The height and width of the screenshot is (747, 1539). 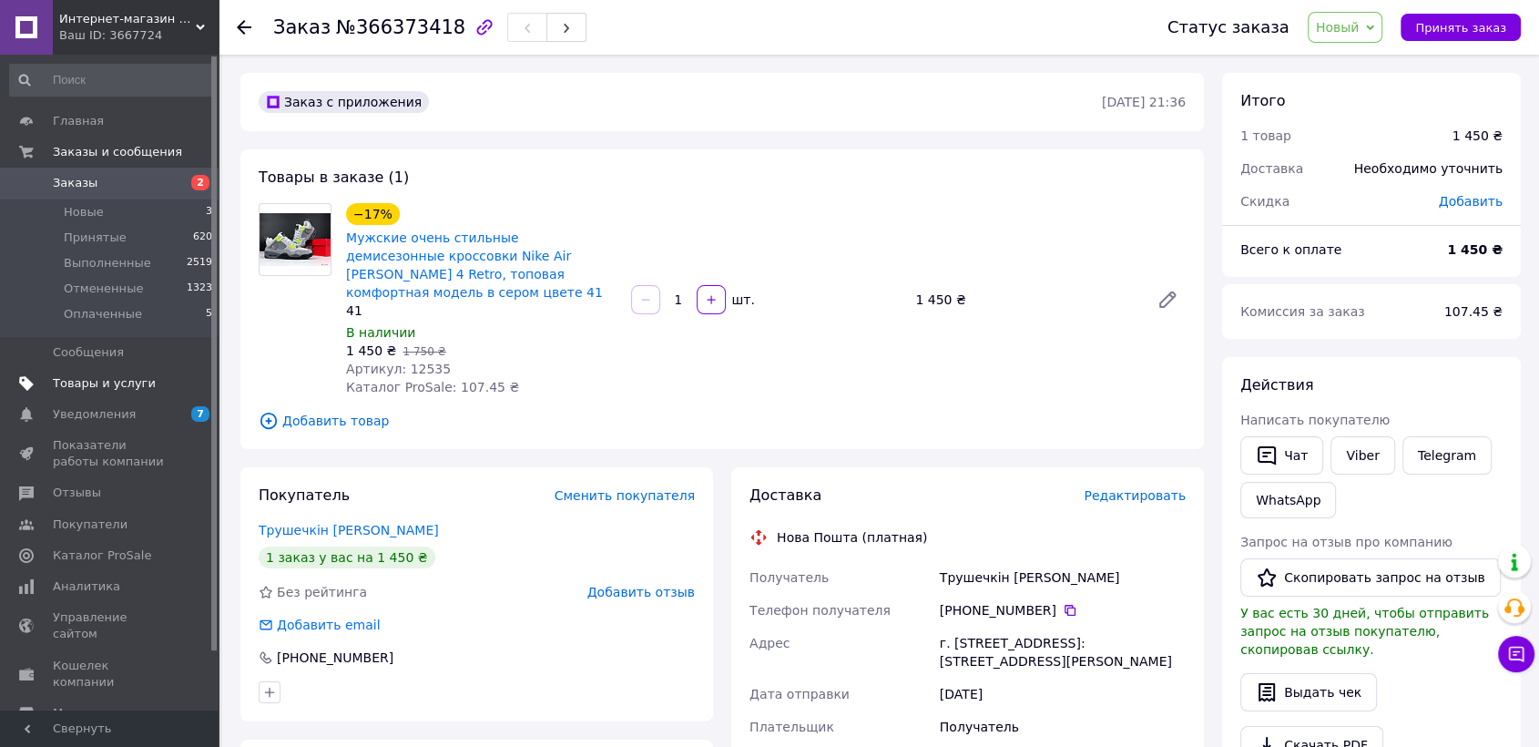 What do you see at coordinates (1461, 27) in the screenshot?
I see `span: Принять заказ` at bounding box center [1461, 27].